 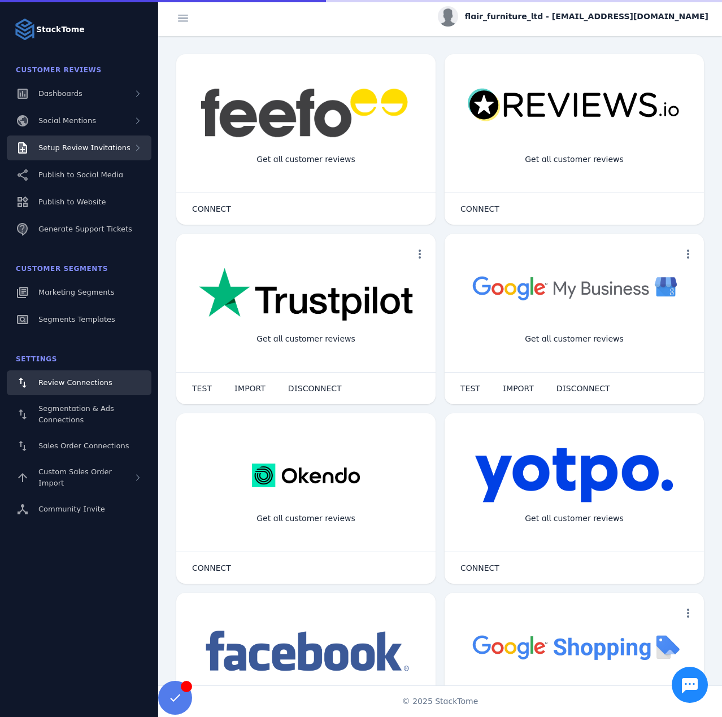 What do you see at coordinates (79, 229) in the screenshot?
I see `a: Generate Support Tickets` at bounding box center [79, 229].